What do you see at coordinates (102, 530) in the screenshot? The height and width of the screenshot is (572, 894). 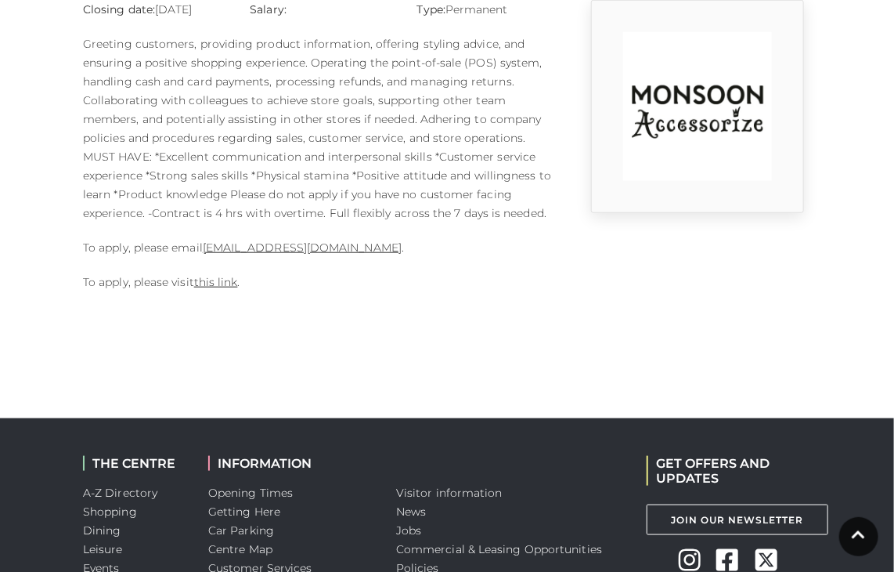 I see `a: Dining` at bounding box center [102, 530].